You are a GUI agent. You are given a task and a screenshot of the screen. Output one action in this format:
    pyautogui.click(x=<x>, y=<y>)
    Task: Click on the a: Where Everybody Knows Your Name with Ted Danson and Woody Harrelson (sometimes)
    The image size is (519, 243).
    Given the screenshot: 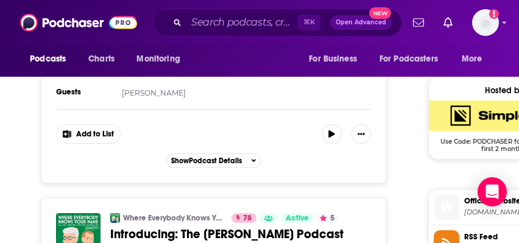 What is the action you would take?
    pyautogui.click(x=115, y=218)
    